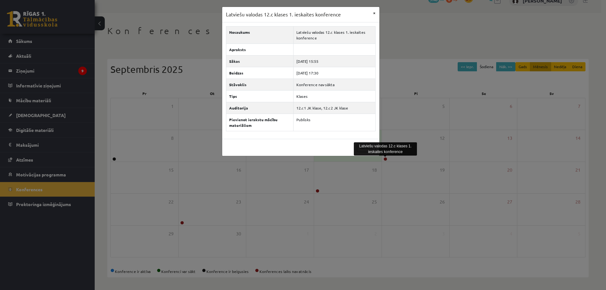 The height and width of the screenshot is (290, 606). I want to click on th: Pievienot ierakstu mācību materiāliem, so click(260, 122).